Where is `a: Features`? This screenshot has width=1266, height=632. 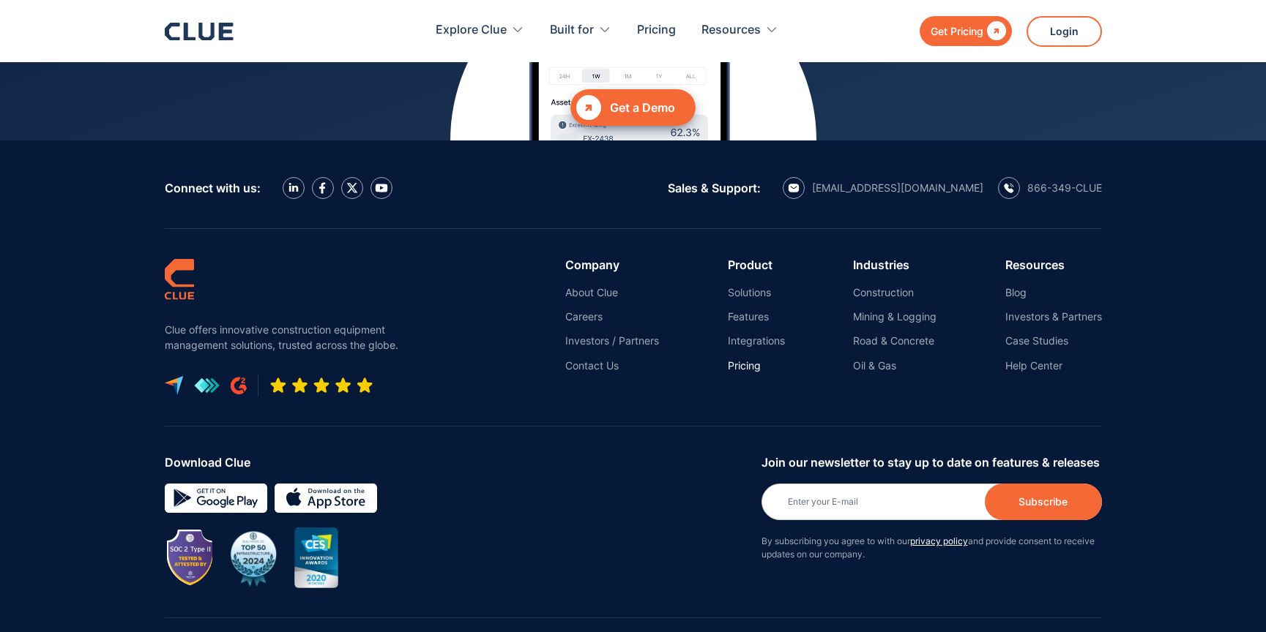
a: Features is located at coordinates (756, 317).